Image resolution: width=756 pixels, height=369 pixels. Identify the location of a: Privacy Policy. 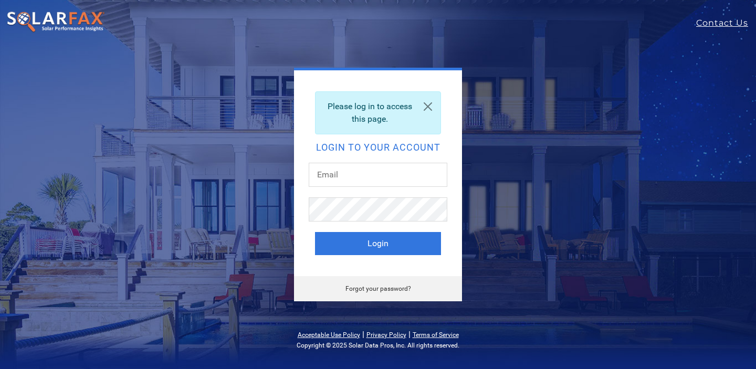
(387, 335).